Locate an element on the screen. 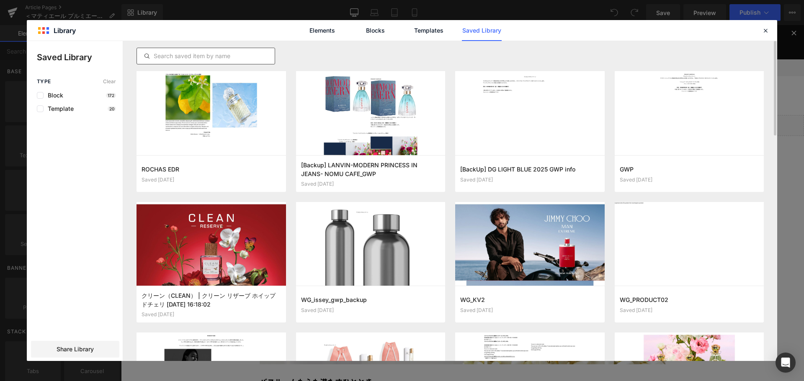  img: KEY VISUAL is located at coordinates (342, 225).